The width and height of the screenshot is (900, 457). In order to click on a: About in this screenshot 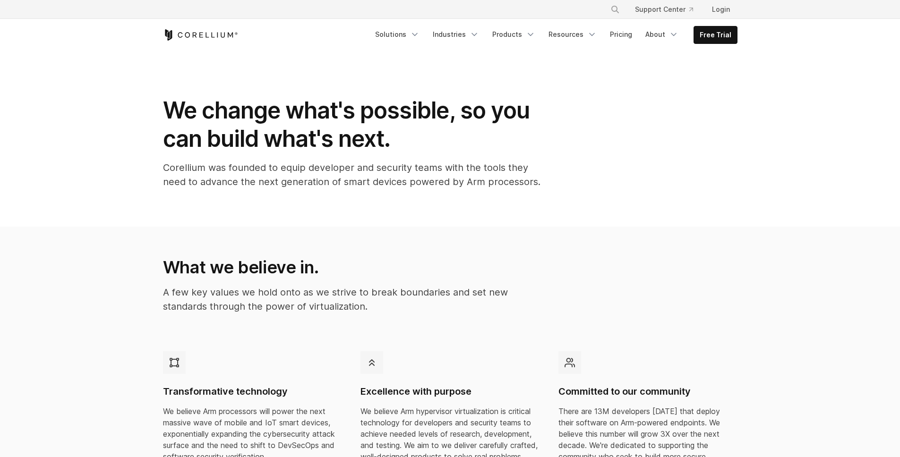, I will do `click(662, 34)`.